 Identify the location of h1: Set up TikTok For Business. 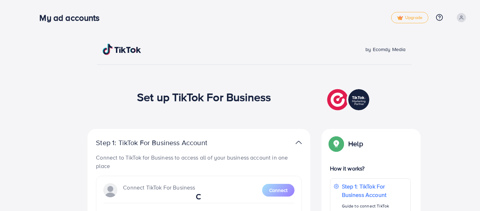
(204, 97).